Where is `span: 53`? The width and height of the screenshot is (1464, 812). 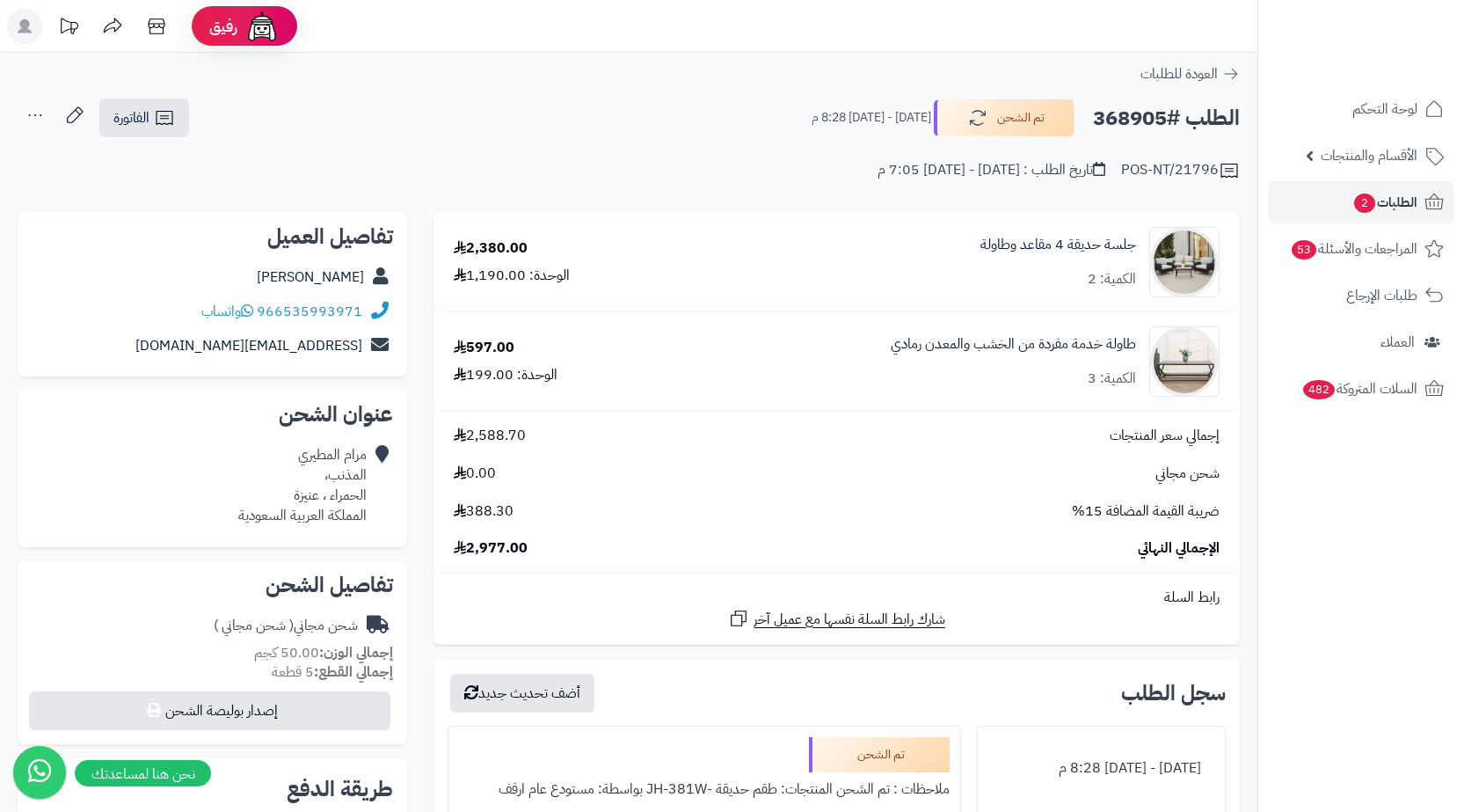 span: 53 is located at coordinates (1304, 250).